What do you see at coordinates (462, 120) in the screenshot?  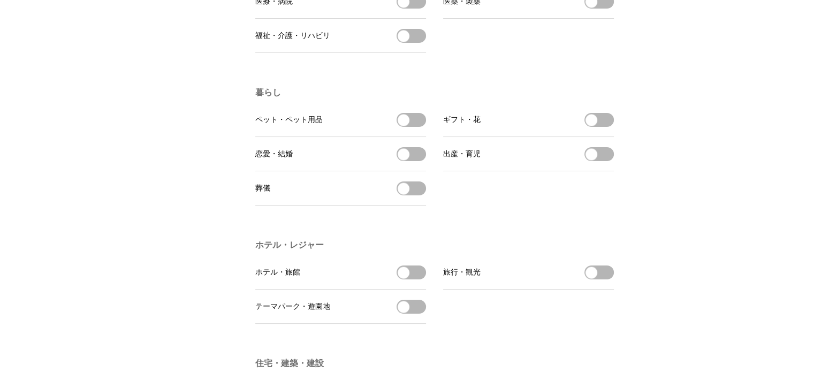 I see `span: ギフト・花` at bounding box center [462, 120].